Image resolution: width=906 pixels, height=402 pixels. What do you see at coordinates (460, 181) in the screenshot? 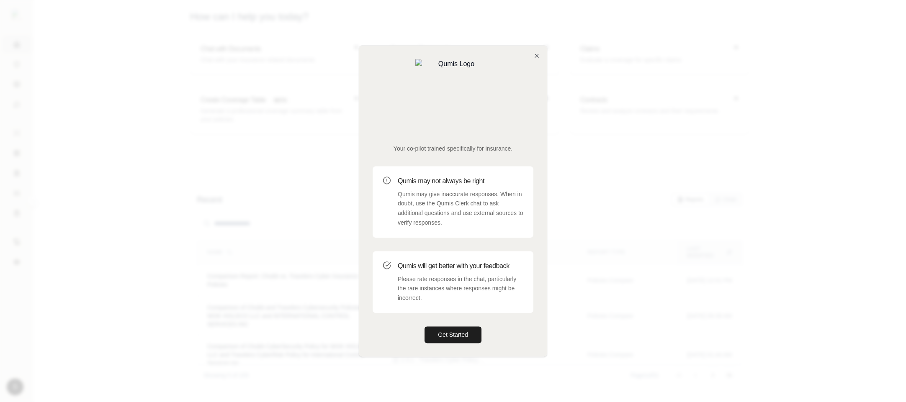
I see `h3: Qumis may not always be right` at bounding box center [460, 181].